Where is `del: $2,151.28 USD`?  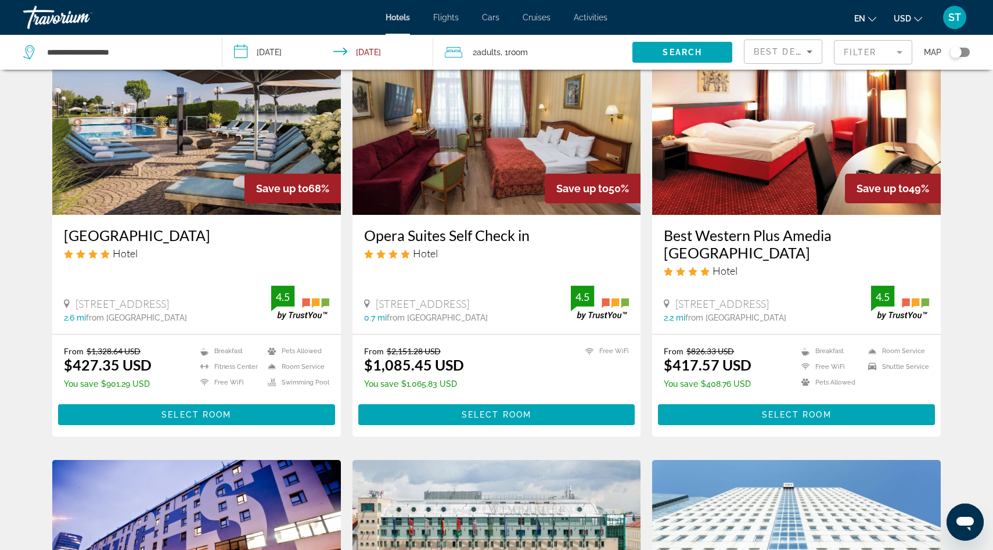 del: $2,151.28 USD is located at coordinates (413, 351).